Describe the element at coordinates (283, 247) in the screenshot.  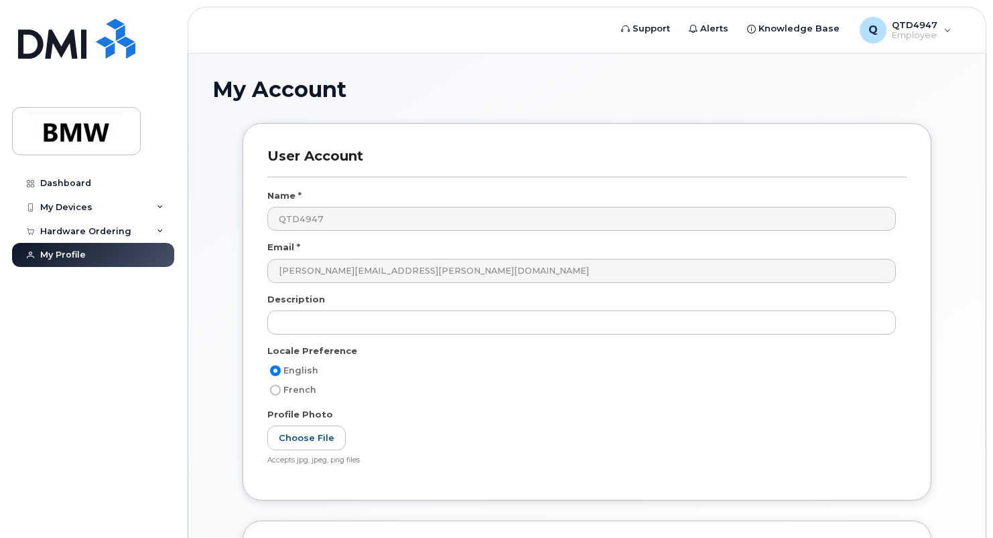
I see `label: Email *` at that location.